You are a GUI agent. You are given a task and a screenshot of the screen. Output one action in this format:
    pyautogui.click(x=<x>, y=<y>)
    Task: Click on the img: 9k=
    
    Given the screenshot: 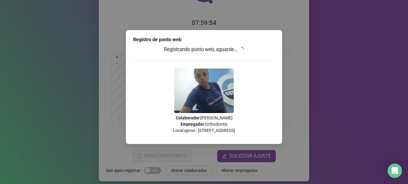 What is the action you would take?
    pyautogui.click(x=204, y=91)
    